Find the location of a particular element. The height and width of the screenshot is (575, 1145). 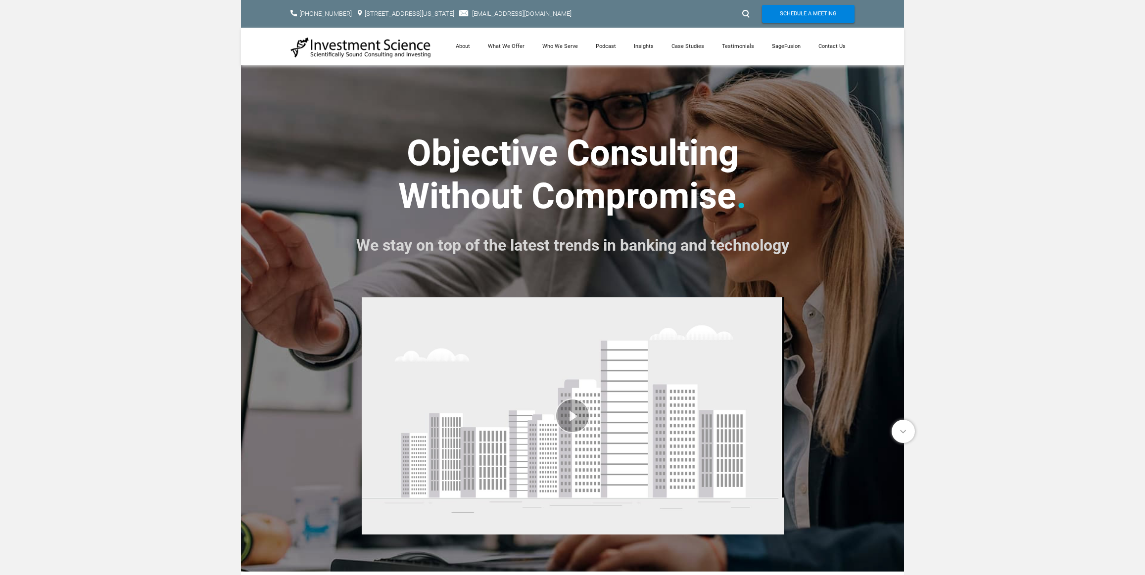

a: Who We Serve is located at coordinates (560, 46).